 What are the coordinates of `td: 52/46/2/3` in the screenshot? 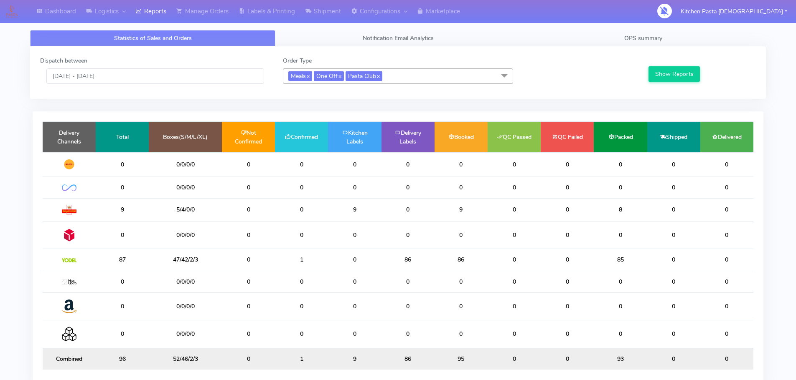 It's located at (185, 359).